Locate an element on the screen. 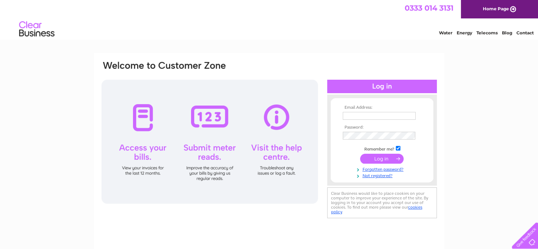 The width and height of the screenshot is (538, 249). a: Not registered? is located at coordinates (383, 175).